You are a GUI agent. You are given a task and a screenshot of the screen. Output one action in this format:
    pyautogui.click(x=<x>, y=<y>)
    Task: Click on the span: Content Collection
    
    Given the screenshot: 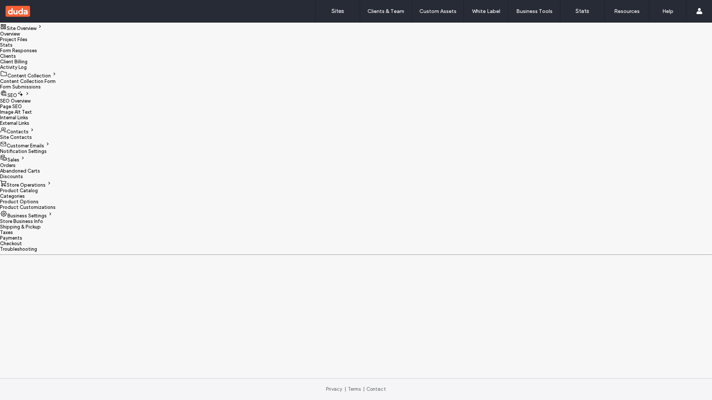 What is the action you would take?
    pyautogui.click(x=29, y=76)
    